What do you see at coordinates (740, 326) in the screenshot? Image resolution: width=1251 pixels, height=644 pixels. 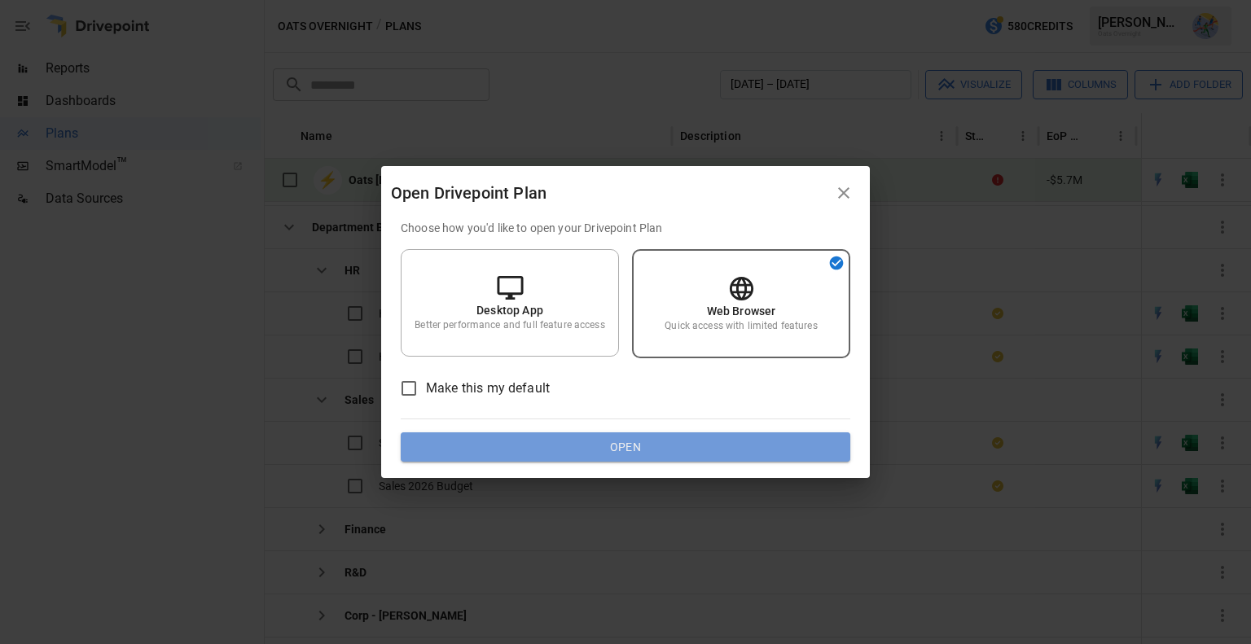 I see `p: Quick access with limited features` at bounding box center [740, 326].